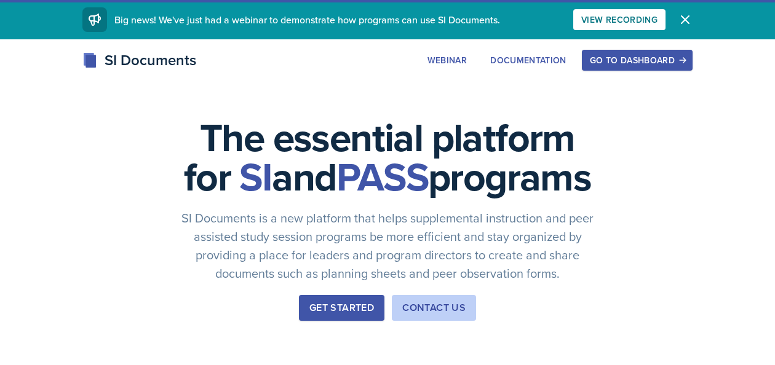 Image resolution: width=775 pixels, height=365 pixels. What do you see at coordinates (637, 60) in the screenshot?
I see `button: Go to Dashboard` at bounding box center [637, 60].